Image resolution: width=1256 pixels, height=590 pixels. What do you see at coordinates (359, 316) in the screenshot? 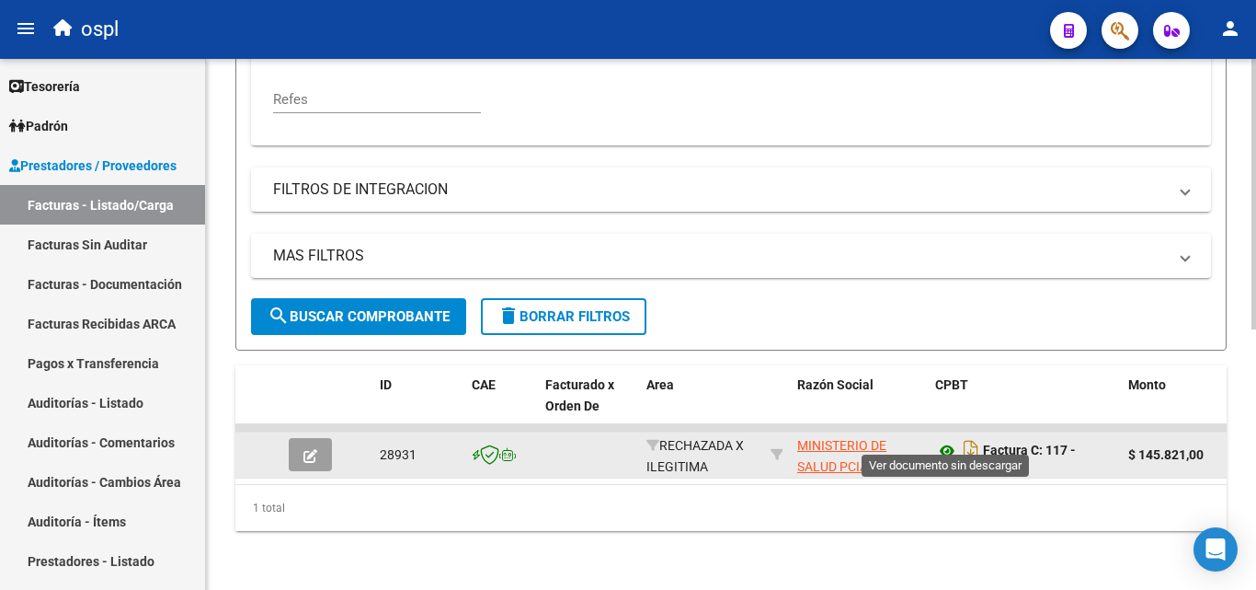
I see `span: Buscar Comprobante` at bounding box center [359, 316].